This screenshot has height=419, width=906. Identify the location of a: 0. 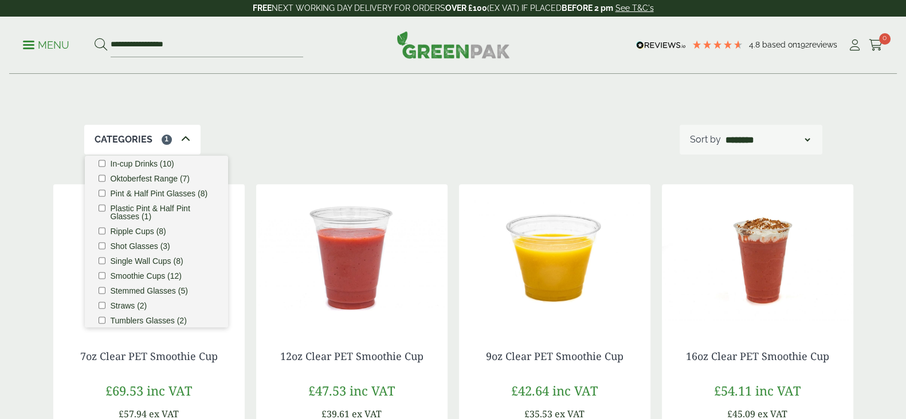
(875, 45).